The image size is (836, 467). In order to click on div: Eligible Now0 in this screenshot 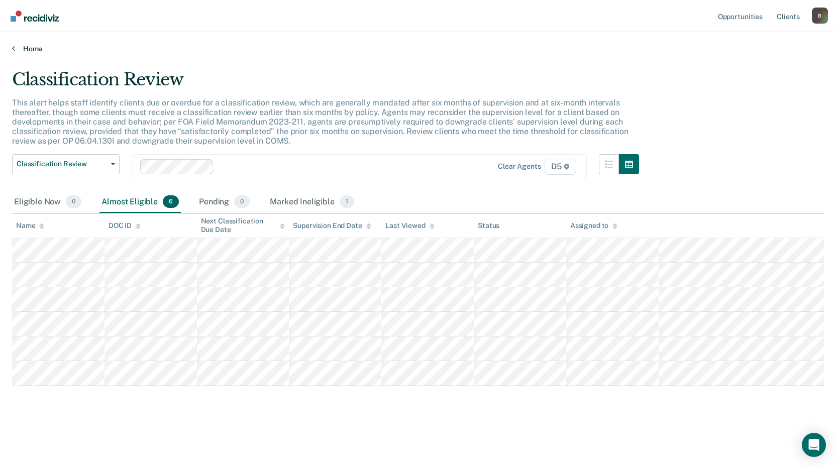, I will do `click(48, 202)`.